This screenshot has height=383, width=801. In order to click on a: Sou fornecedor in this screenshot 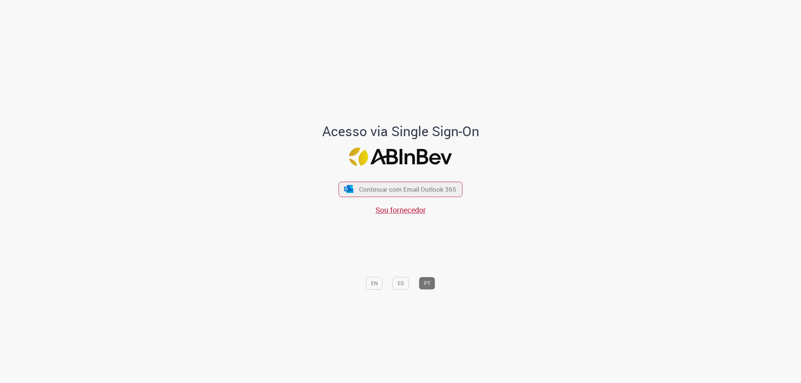, I will do `click(401, 210)`.